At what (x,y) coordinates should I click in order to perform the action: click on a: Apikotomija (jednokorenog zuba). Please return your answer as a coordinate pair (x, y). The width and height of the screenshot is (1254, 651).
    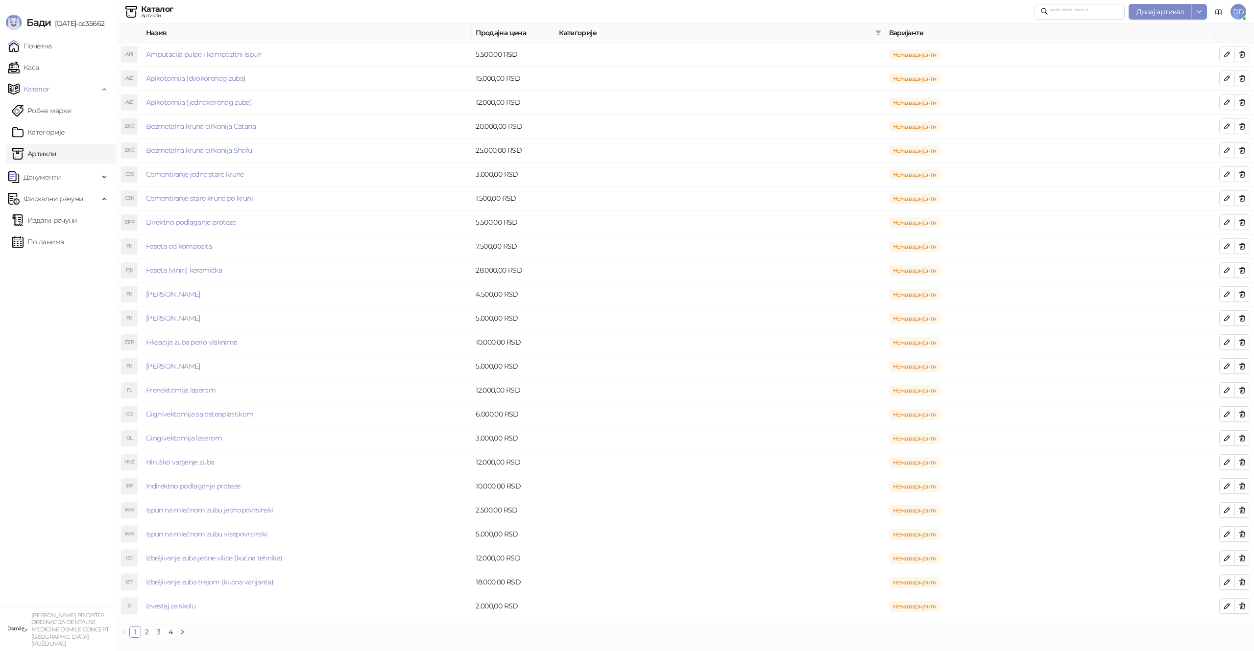
    Looking at the image, I should click on (199, 102).